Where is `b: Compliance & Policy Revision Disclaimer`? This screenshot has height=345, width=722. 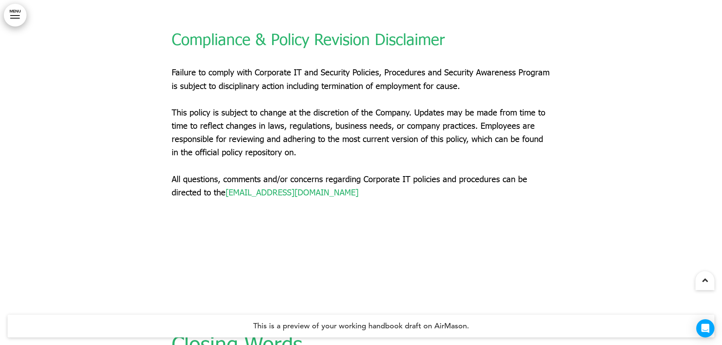 b: Compliance & Policy Revision Disclaimer is located at coordinates (308, 39).